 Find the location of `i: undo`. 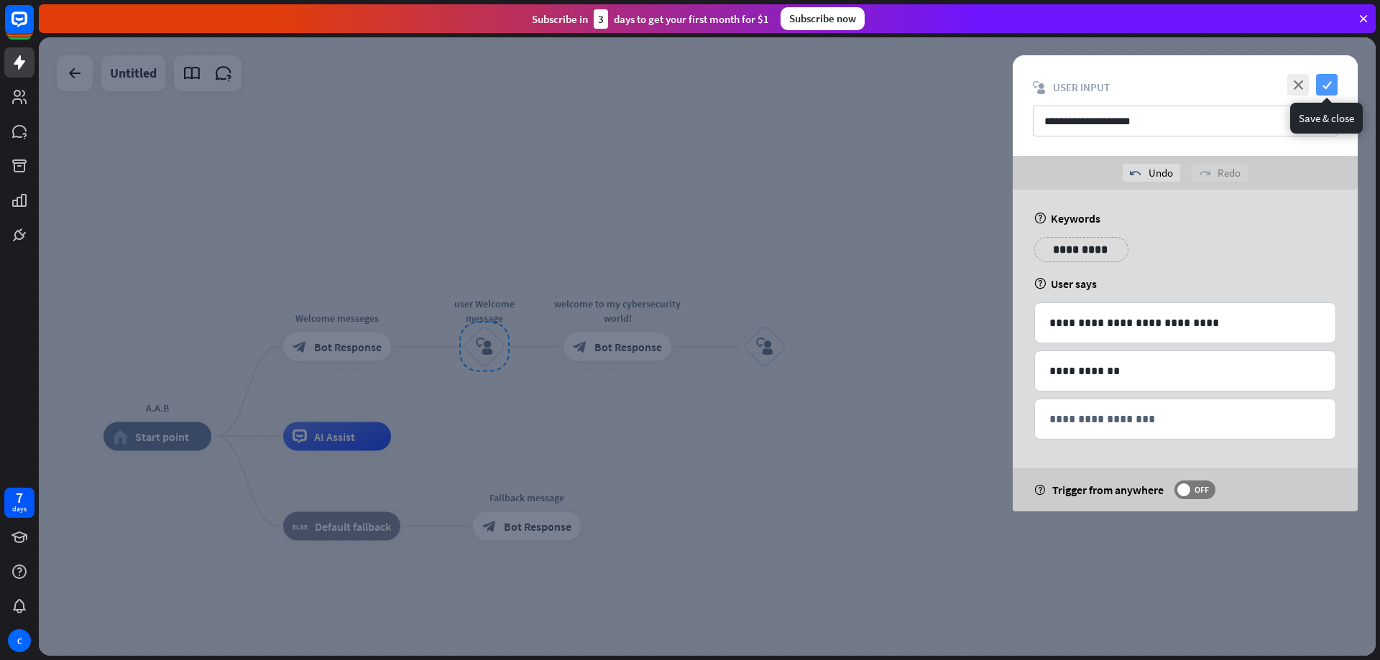

i: undo is located at coordinates (1135, 173).